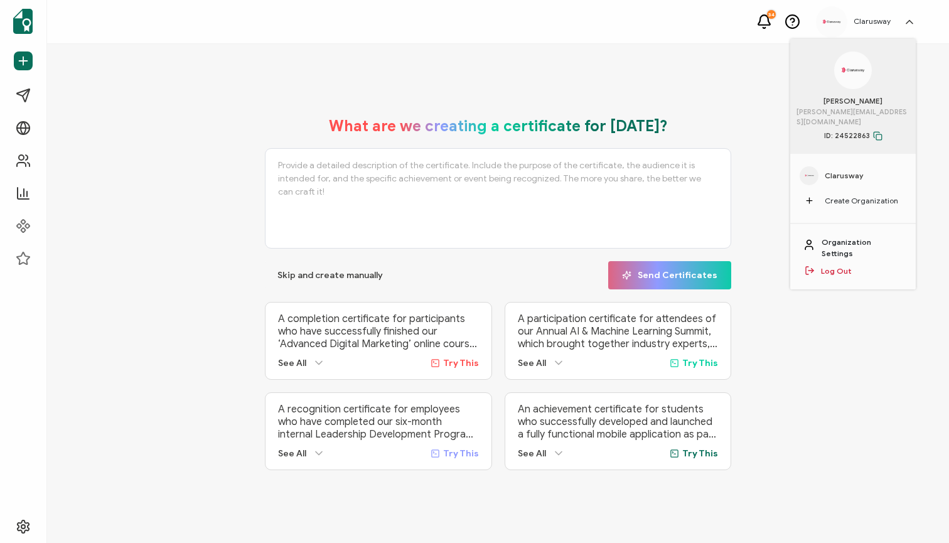 This screenshot has width=949, height=543. Describe the element at coordinates (863, 248) in the screenshot. I see `a: Organization Settings` at that location.